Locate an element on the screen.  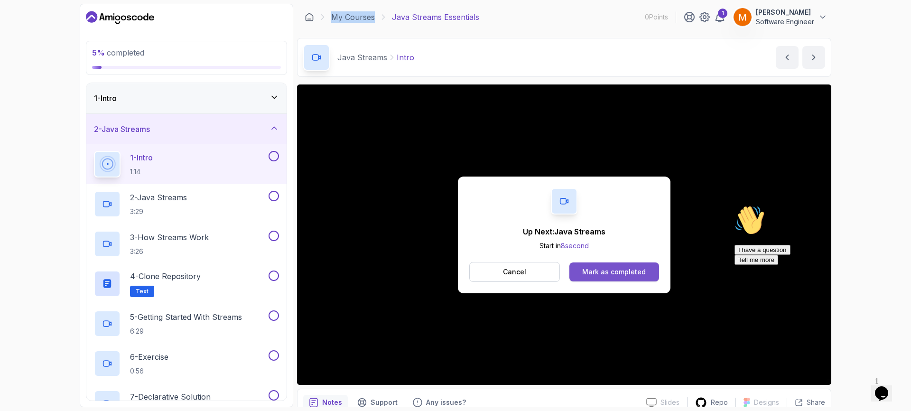
img: user profile image is located at coordinates (743, 17).